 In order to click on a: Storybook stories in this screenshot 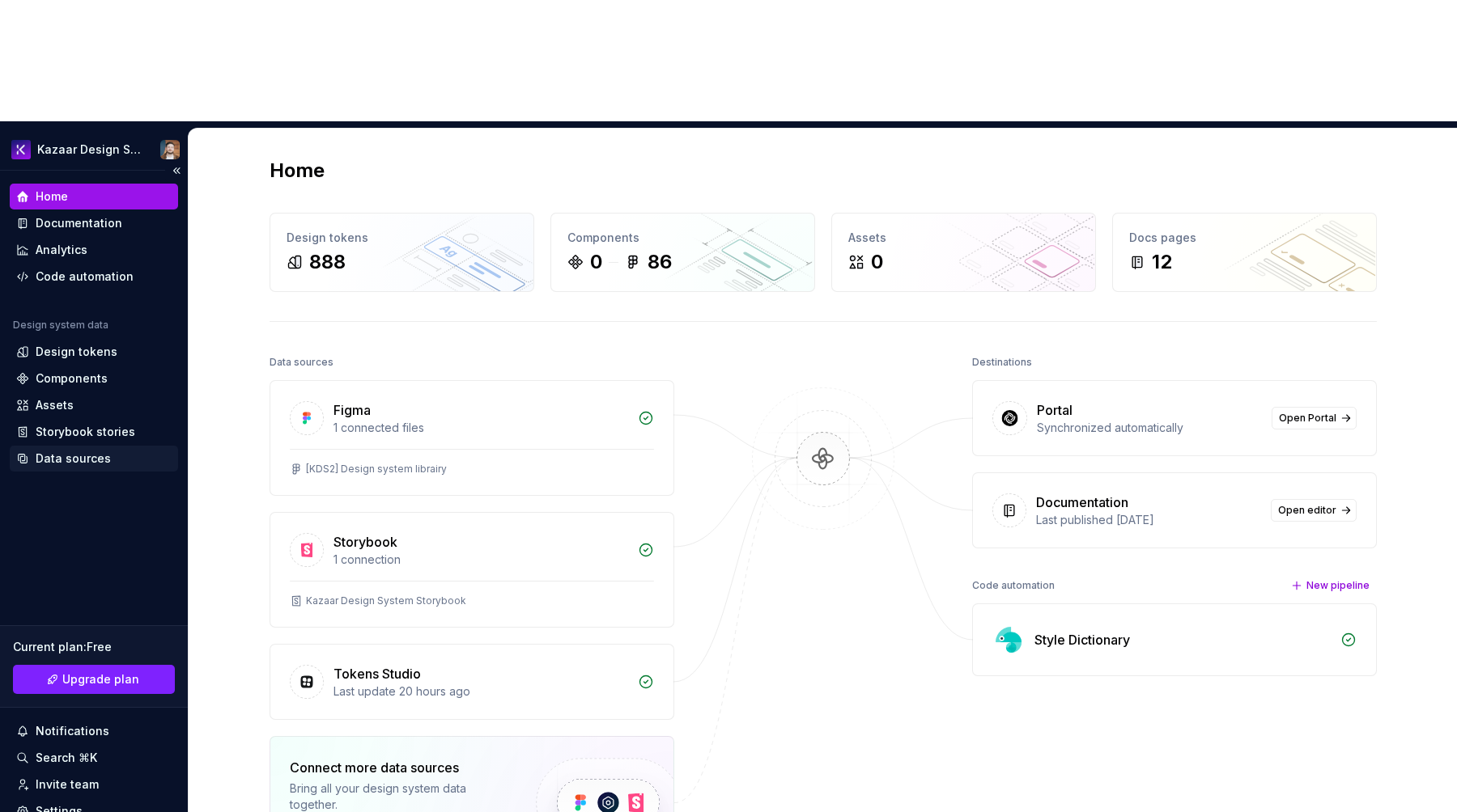, I will do `click(94, 432)`.